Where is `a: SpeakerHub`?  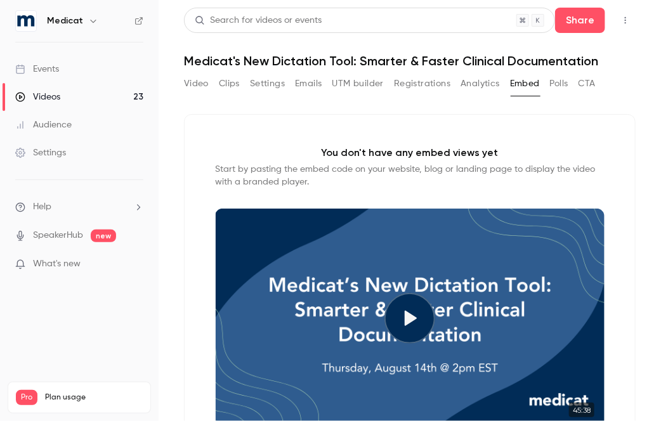 a: SpeakerHub is located at coordinates (58, 235).